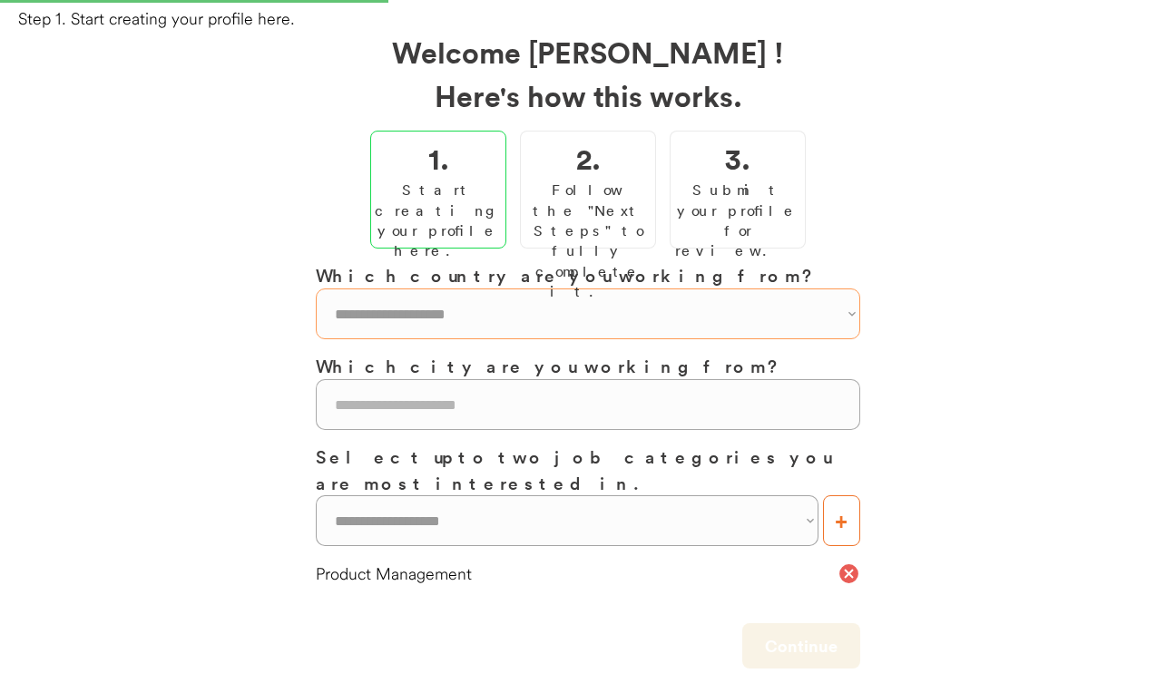 Image resolution: width=1176 pixels, height=683 pixels. I want to click on h2: 2., so click(588, 158).